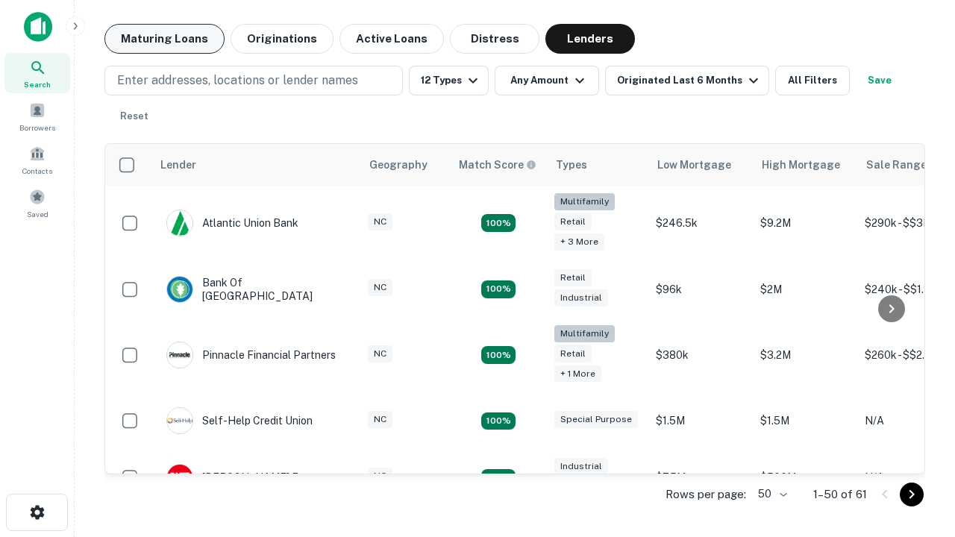 This screenshot has width=955, height=537. I want to click on div: Capitalize uses an advanced AI algorithm to match your search with the best lender. The match sco..., so click(498, 165).